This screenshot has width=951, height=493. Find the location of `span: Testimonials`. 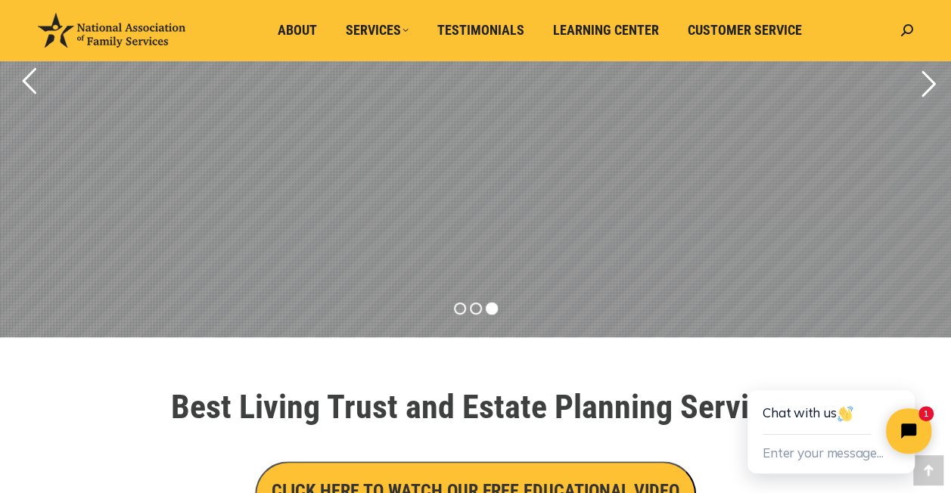

span: Testimonials is located at coordinates (480, 30).